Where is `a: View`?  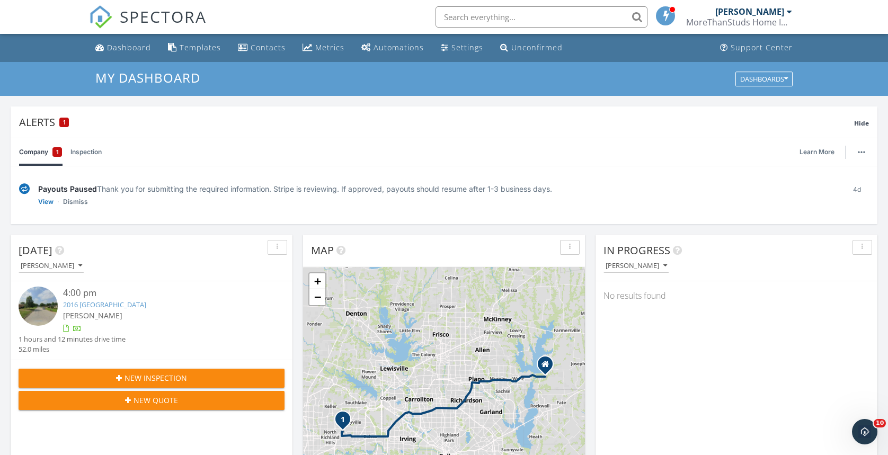 a: View is located at coordinates (46, 202).